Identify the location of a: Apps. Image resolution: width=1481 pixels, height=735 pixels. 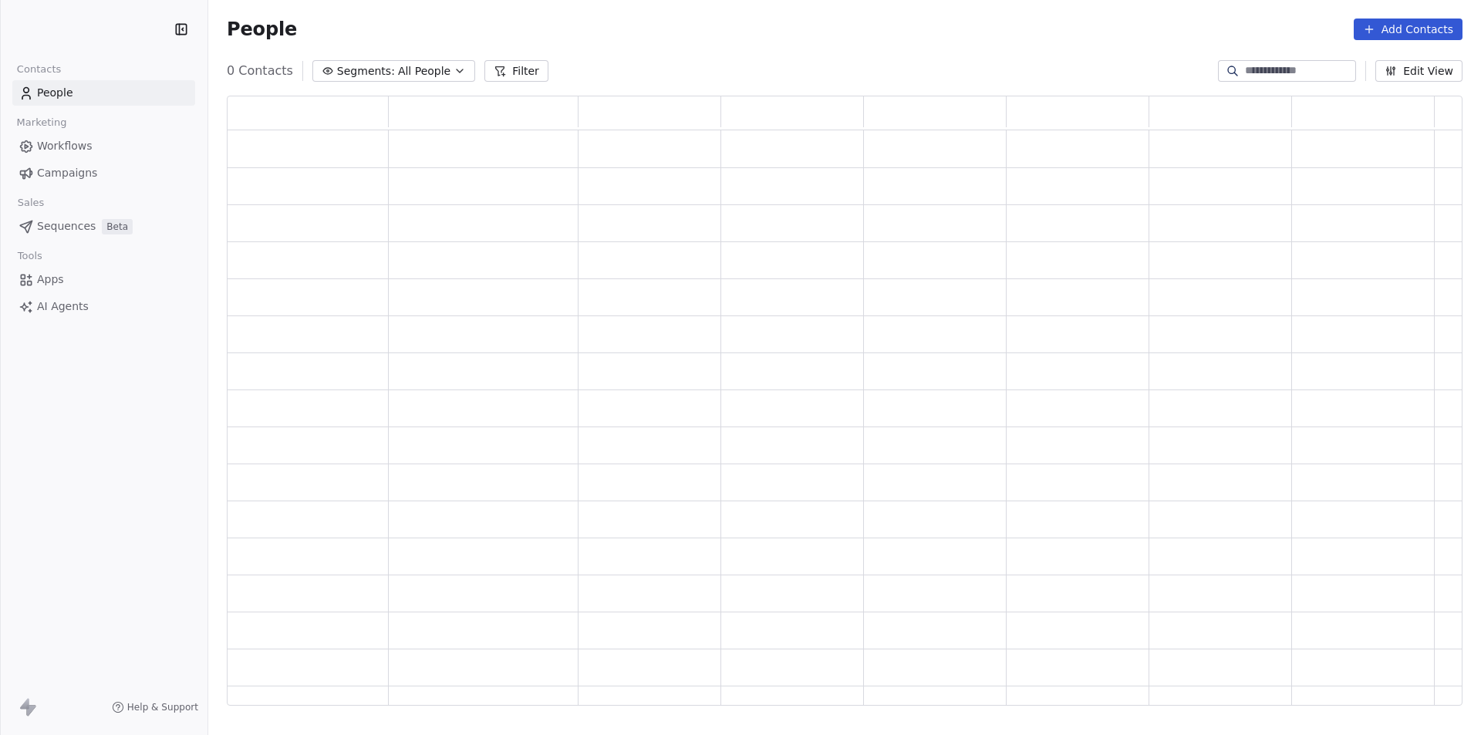
(103, 279).